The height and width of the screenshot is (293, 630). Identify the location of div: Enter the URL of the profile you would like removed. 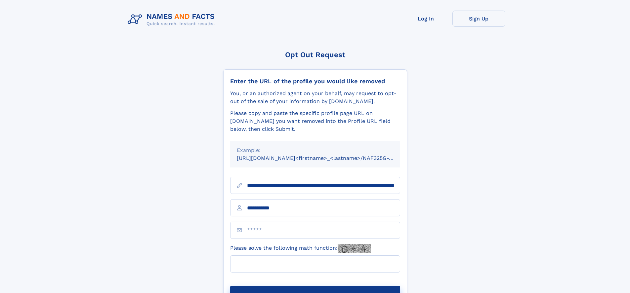
(315, 81).